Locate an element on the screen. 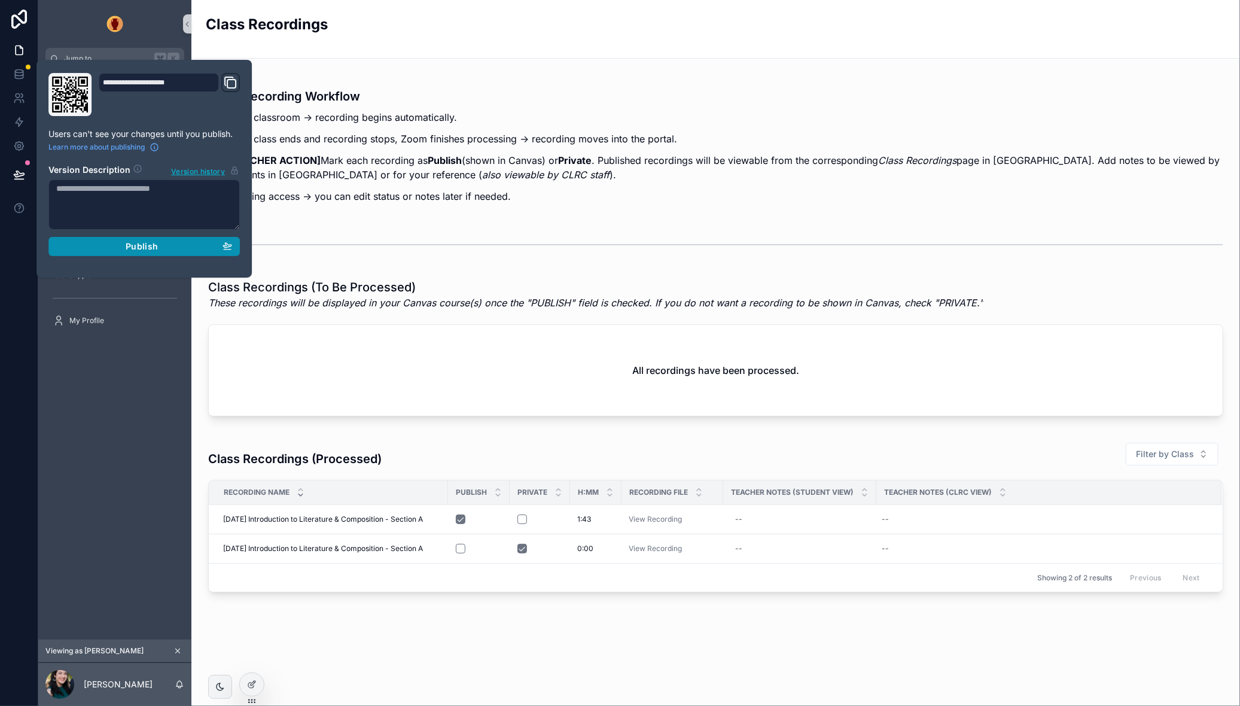  span: Recording Name is located at coordinates (257, 492).